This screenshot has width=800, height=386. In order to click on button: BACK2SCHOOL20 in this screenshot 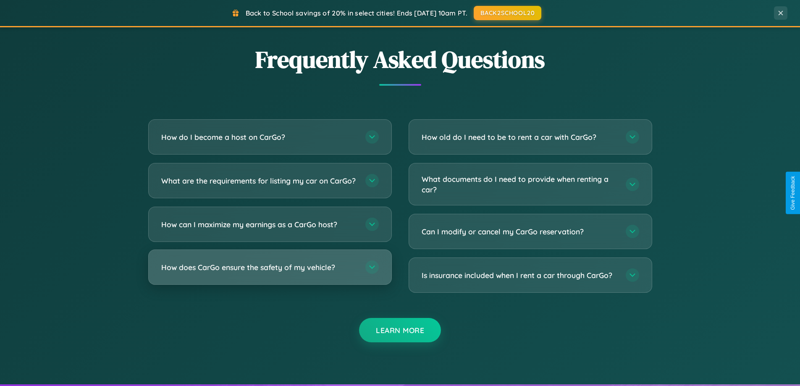, I will do `click(507, 13)`.